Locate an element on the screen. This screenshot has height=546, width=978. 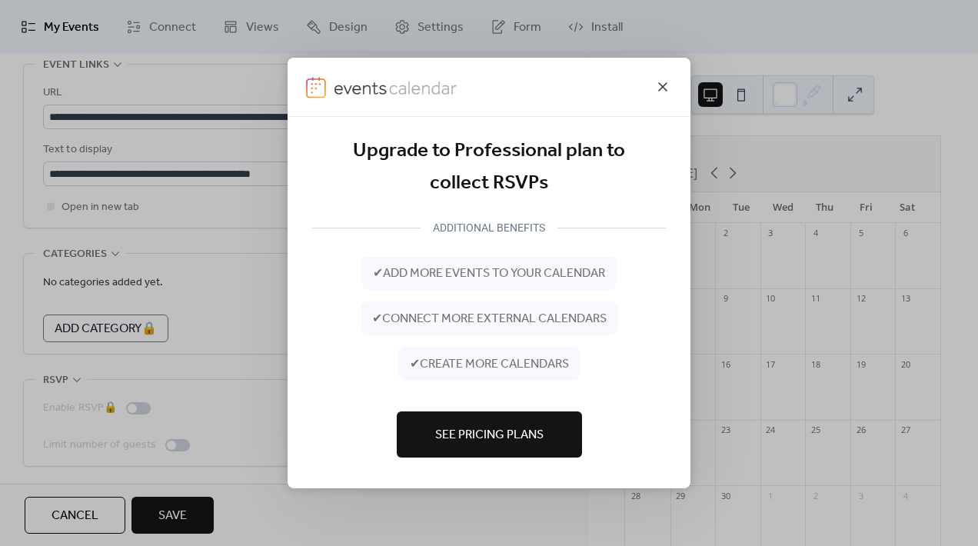
button: See Pricing Plans is located at coordinates (489, 435).